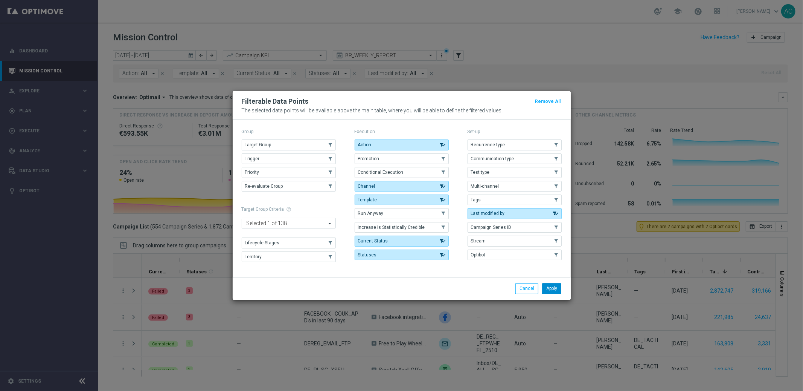 This screenshot has height=391, width=803. I want to click on span: Optibot, so click(478, 255).